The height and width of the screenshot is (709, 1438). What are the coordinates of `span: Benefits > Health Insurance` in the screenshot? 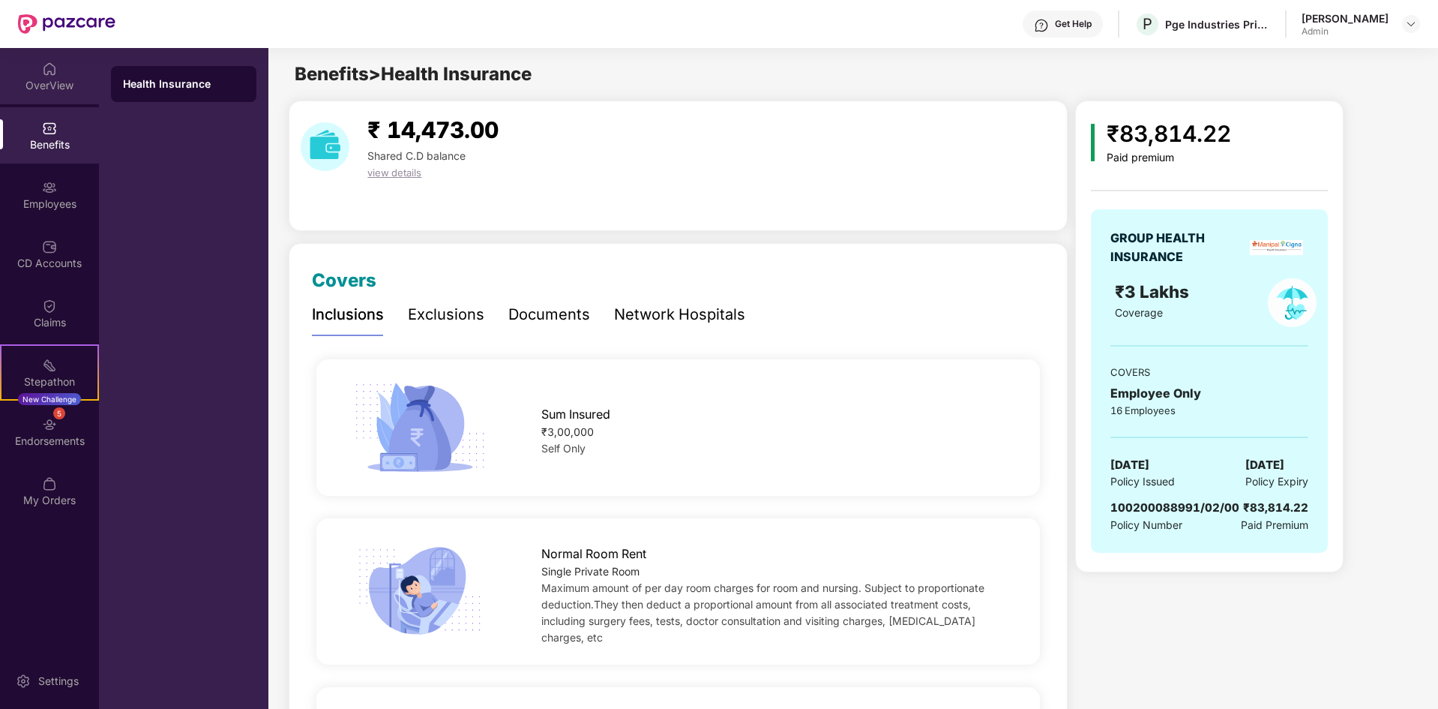 It's located at (413, 73).